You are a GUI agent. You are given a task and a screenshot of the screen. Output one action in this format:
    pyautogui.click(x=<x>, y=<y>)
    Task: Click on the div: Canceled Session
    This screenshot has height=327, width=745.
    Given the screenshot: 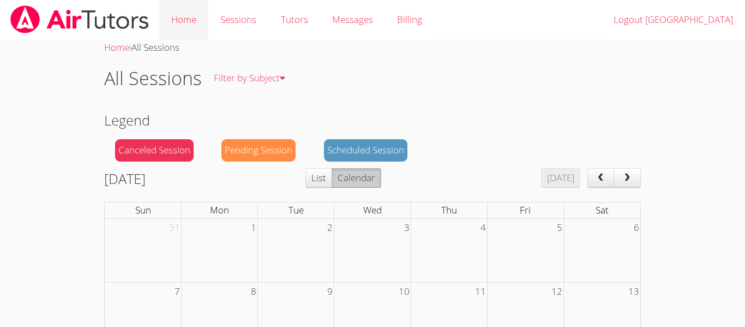 What is the action you would take?
    pyautogui.click(x=154, y=150)
    